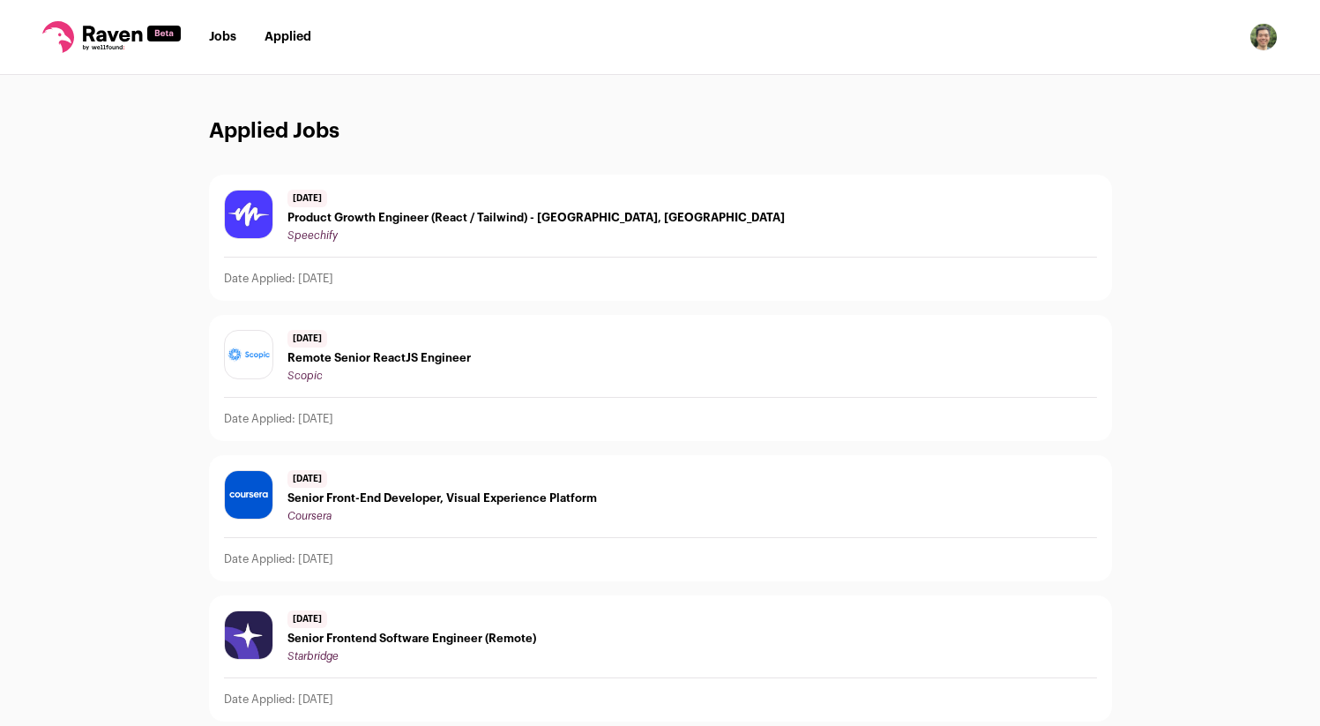 The height and width of the screenshot is (726, 1320). Describe the element at coordinates (1264, 37) in the screenshot. I see `button: Open dropdown` at that location.